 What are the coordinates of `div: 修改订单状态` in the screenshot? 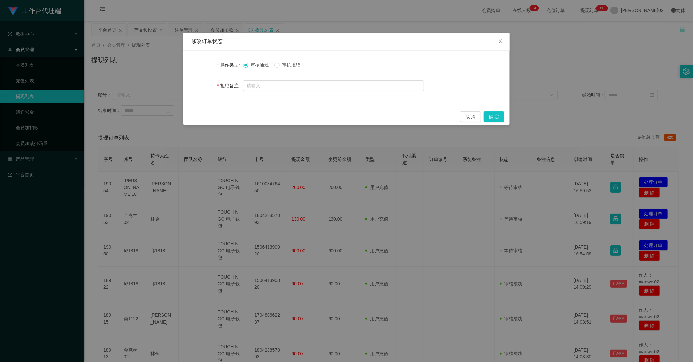 It's located at (346, 41).